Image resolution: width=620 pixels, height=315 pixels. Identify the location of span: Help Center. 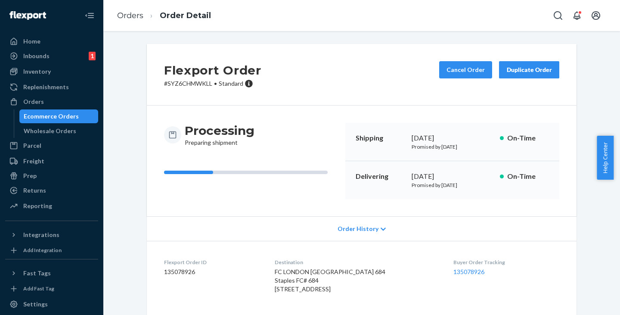
(605, 158).